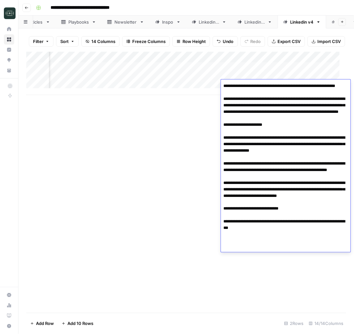  Describe the element at coordinates (35, 22) in the screenshot. I see `a: Articles` at that location.